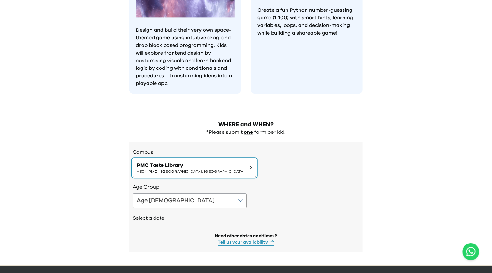 Image resolution: width=492 pixels, height=273 pixels. Describe the element at coordinates (246, 132) in the screenshot. I see `div: *Please submit form per kid.` at that location.